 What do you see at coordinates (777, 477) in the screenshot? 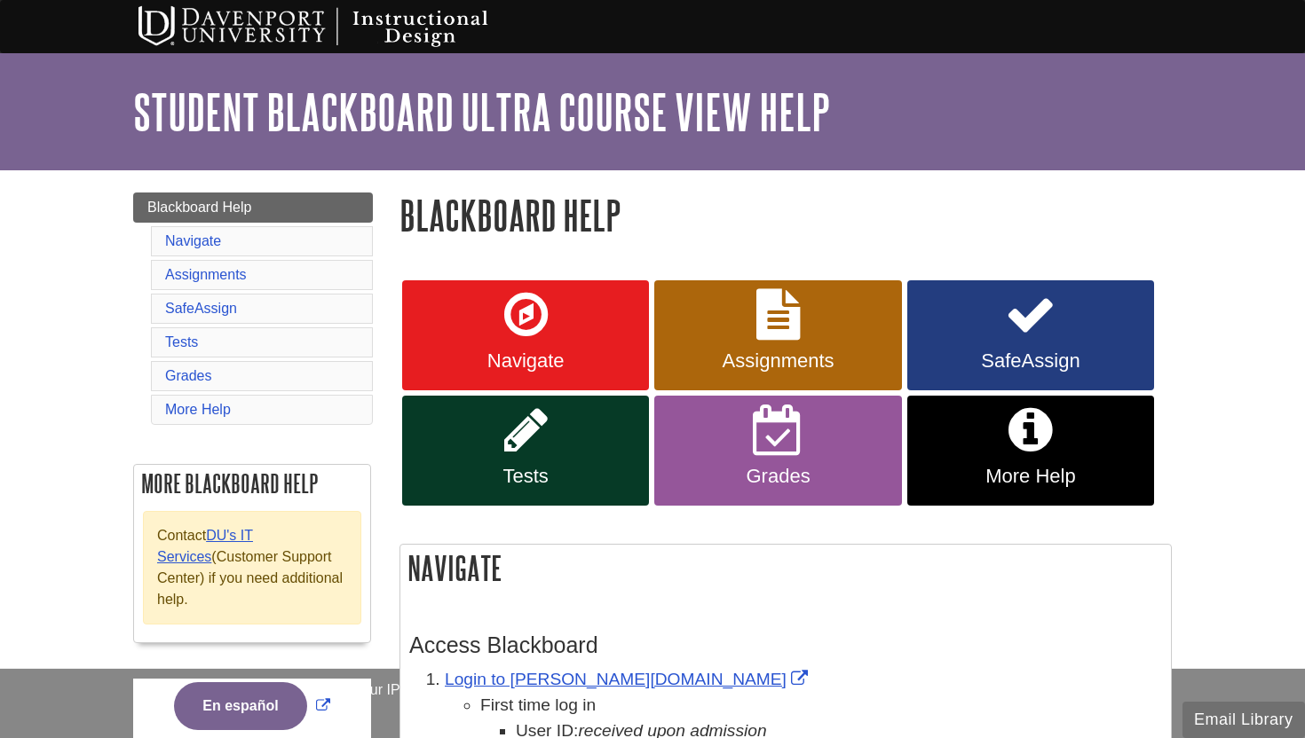
I see `span: Grades` at bounding box center [777, 477].